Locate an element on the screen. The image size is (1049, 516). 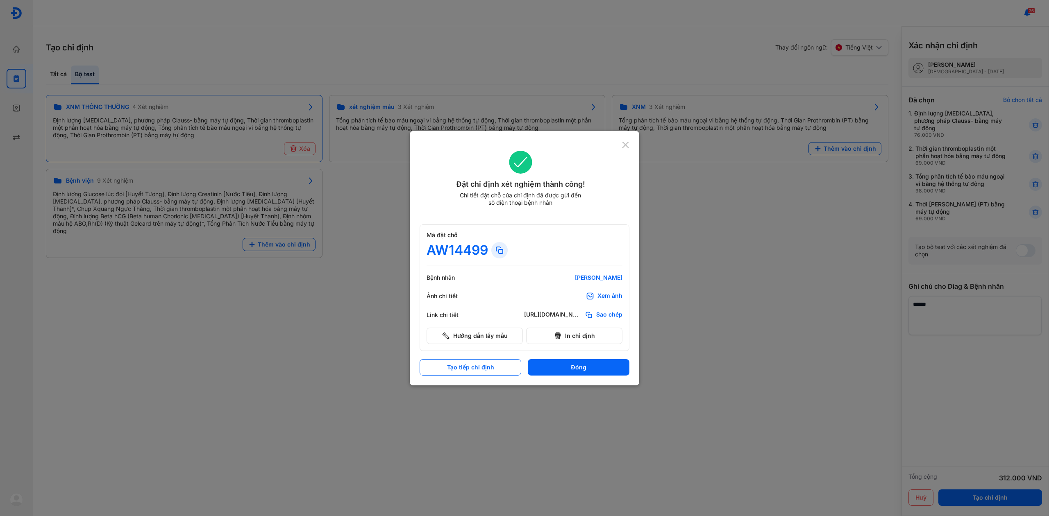
button: In chỉ định is located at coordinates (574, 336).